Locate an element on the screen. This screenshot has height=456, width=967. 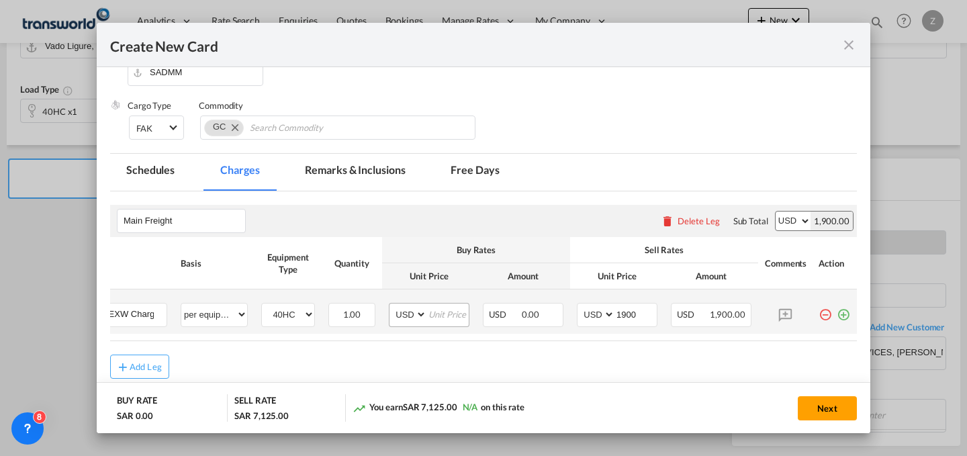
md-select: Select Cargo type: FAK is located at coordinates (157, 128).